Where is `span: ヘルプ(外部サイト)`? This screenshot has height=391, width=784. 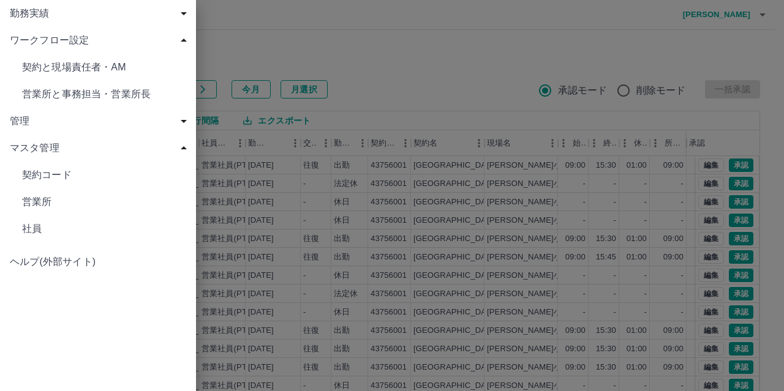 span: ヘルプ(外部サイト) is located at coordinates (98, 262).